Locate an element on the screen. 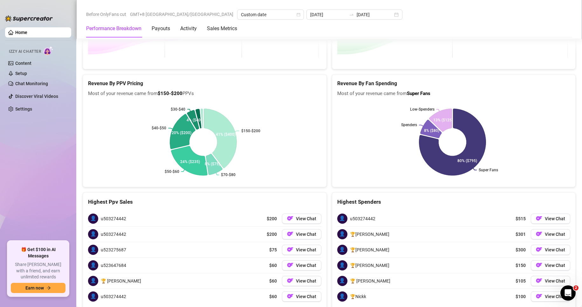  div: Performance Breakdown is located at coordinates (114, 29).